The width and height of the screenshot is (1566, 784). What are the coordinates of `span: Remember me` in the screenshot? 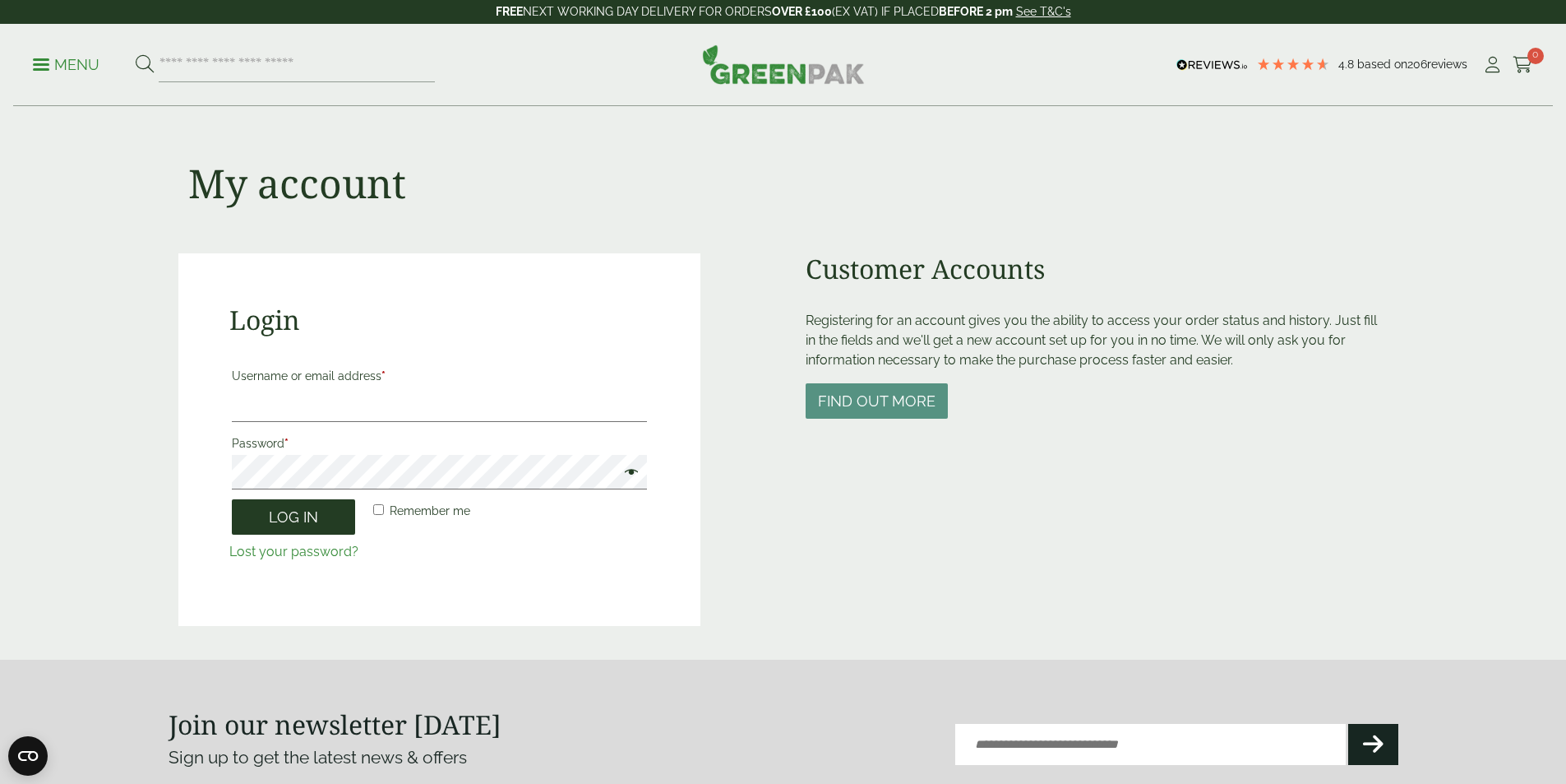 It's located at (430, 511).